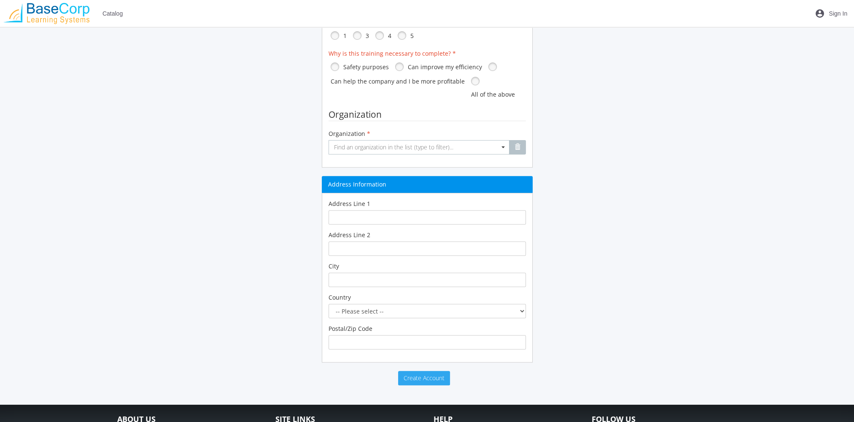 The image size is (854, 422). Describe the element at coordinates (820, 13) in the screenshot. I see `mat-icon: account_circle` at that location.